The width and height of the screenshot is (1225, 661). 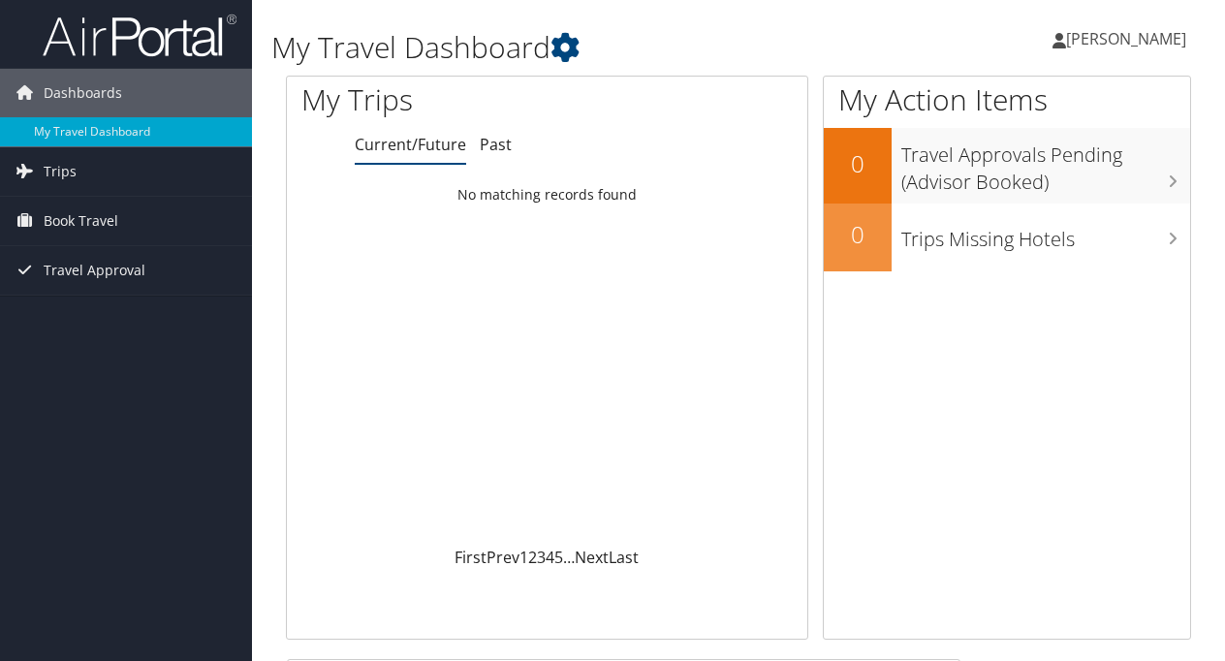 I want to click on h1: My Action Items, so click(x=1007, y=100).